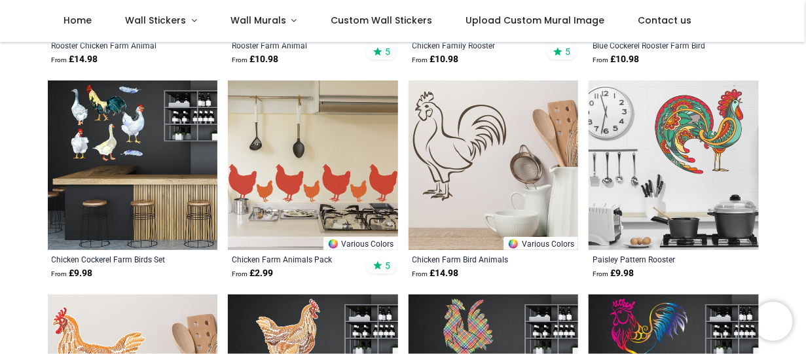 Image resolution: width=806 pixels, height=354 pixels. Describe the element at coordinates (155, 20) in the screenshot. I see `span: Wall Stickers` at that location.